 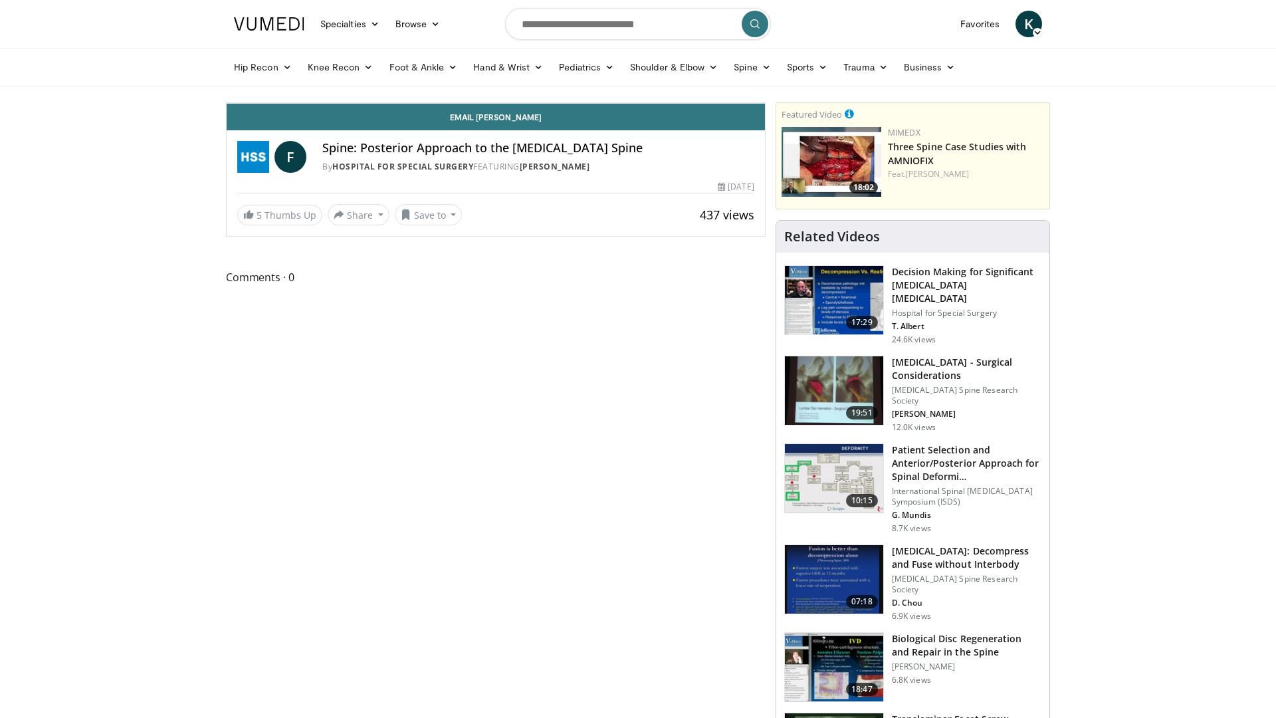 I want to click on p: 24.6K views, so click(x=914, y=340).